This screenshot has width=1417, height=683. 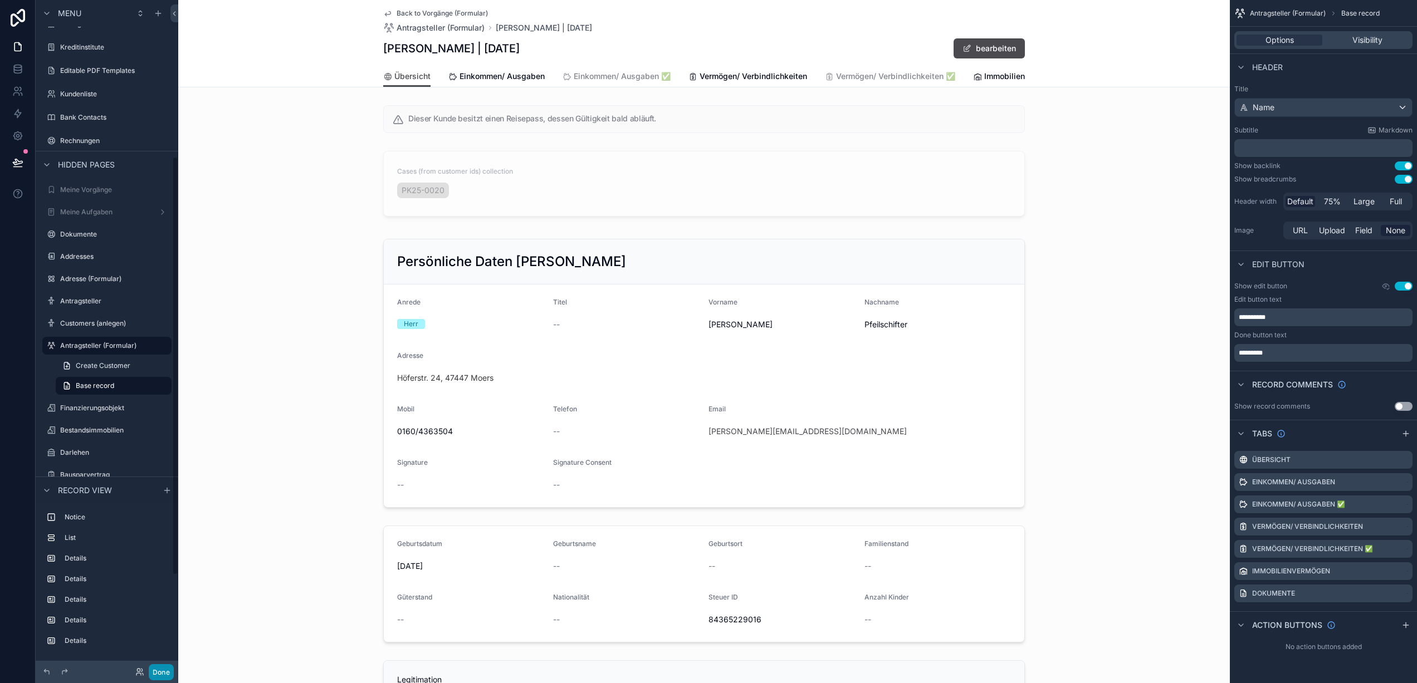 I want to click on label: Einkommen/ Ausgaben ✅, so click(x=1298, y=505).